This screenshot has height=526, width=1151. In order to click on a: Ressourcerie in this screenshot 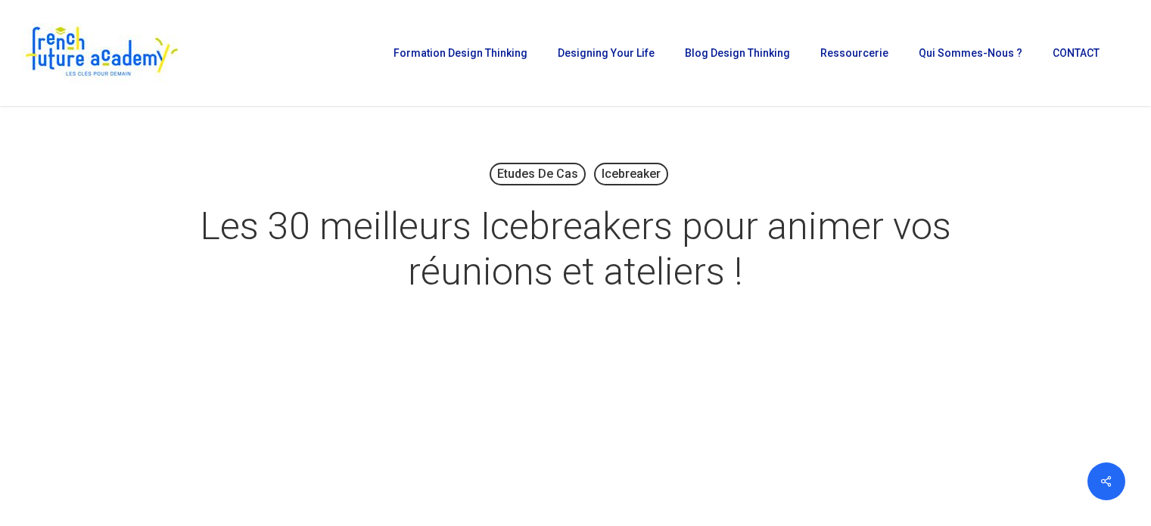, I will do `click(854, 53)`.